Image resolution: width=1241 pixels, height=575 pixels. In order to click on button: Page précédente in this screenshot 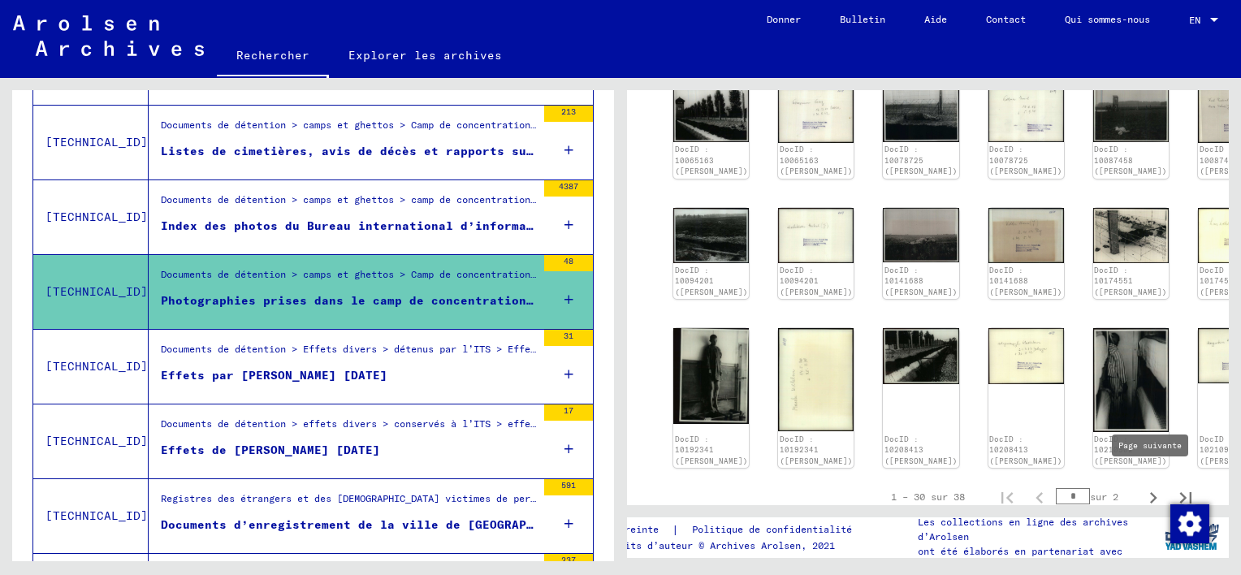, I will do `click(1040, 497)`.